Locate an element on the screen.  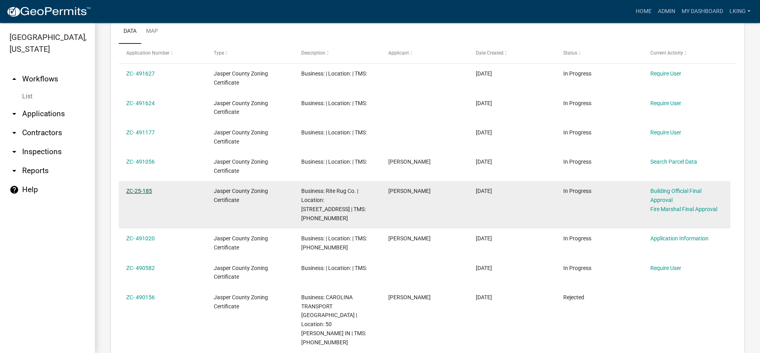
a: Building Official Final Approval is located at coordinates (676, 196).